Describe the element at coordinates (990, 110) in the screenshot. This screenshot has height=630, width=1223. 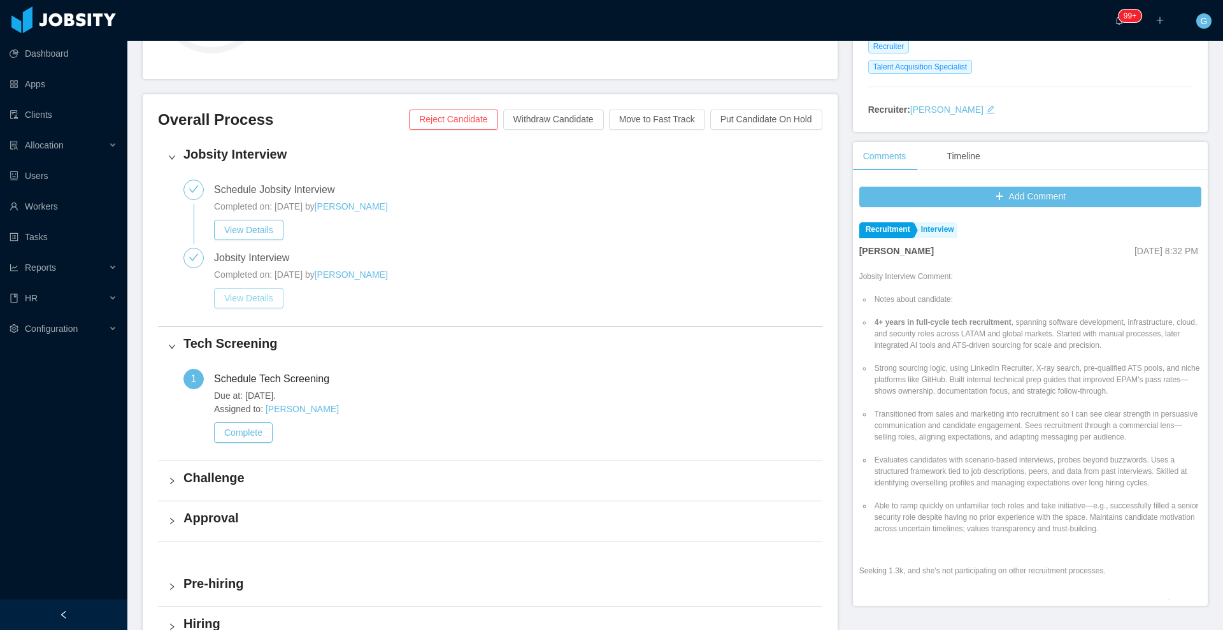
I see `i: icon: edit` at that location.